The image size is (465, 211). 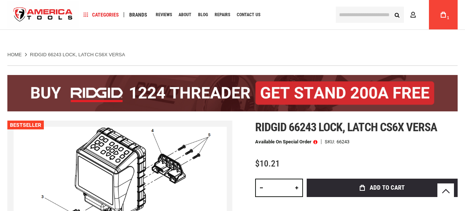 What do you see at coordinates (249, 15) in the screenshot?
I see `a: Contact Us` at bounding box center [249, 15].